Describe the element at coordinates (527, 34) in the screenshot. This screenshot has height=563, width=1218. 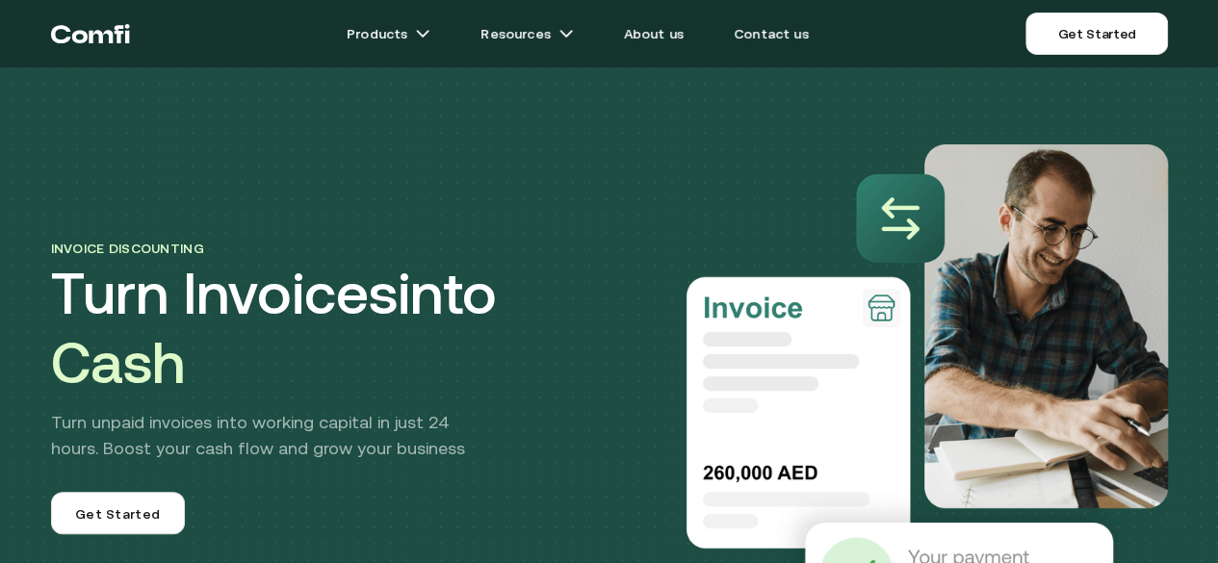
I see `a: Resourcesarrow icons` at that location.